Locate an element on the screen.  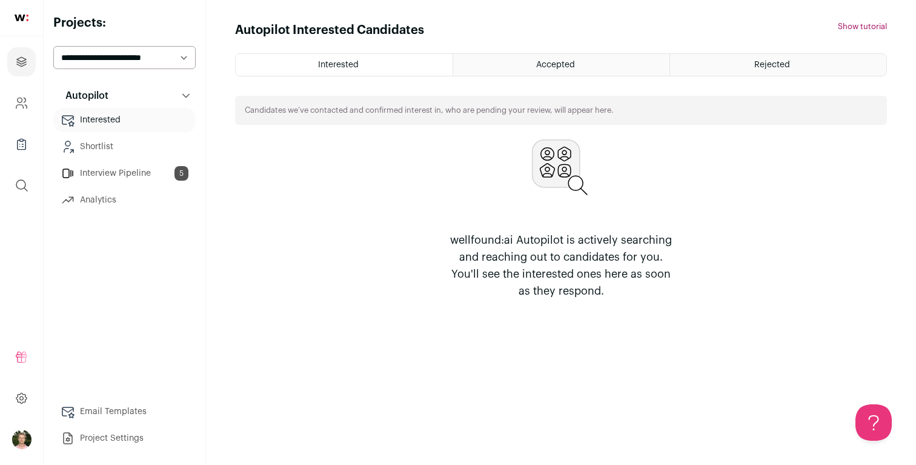
h1: Autopilot Interested Candidates is located at coordinates (329, 30).